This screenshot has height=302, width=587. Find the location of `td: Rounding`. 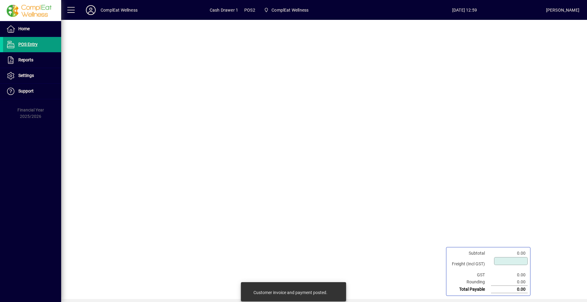

td: Rounding is located at coordinates (470, 283).